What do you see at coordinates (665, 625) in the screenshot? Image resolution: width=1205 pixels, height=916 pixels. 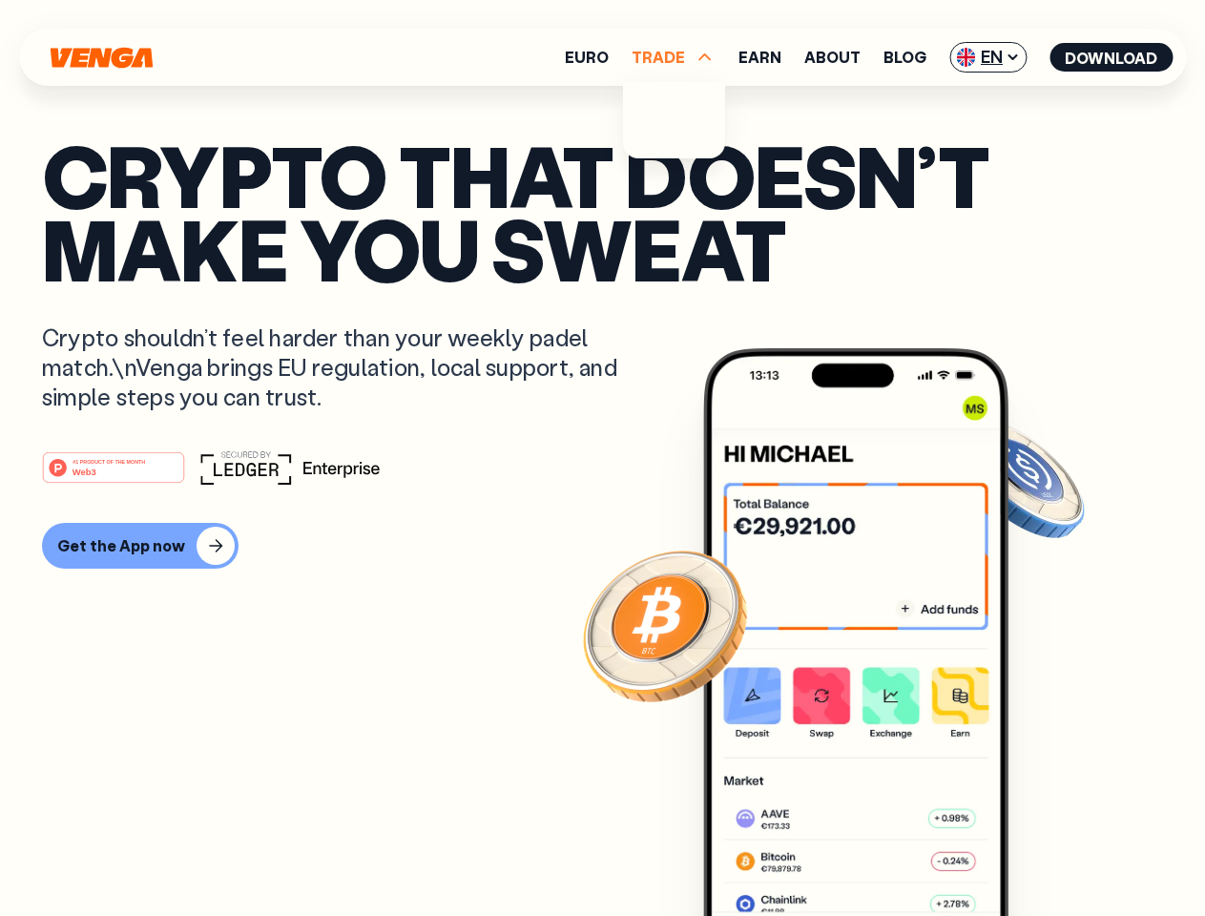 I see `img: Bitcoin` at bounding box center [665, 625].